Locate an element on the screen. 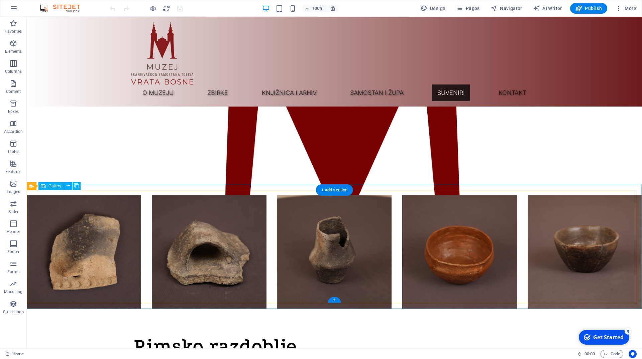  p: Features is located at coordinates (13, 172).